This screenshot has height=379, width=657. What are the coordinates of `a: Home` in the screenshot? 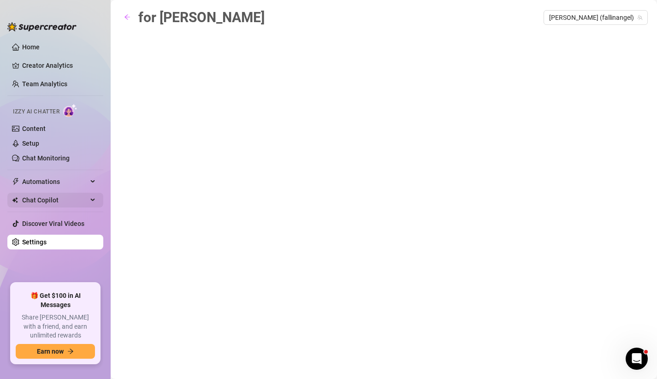 It's located at (31, 47).